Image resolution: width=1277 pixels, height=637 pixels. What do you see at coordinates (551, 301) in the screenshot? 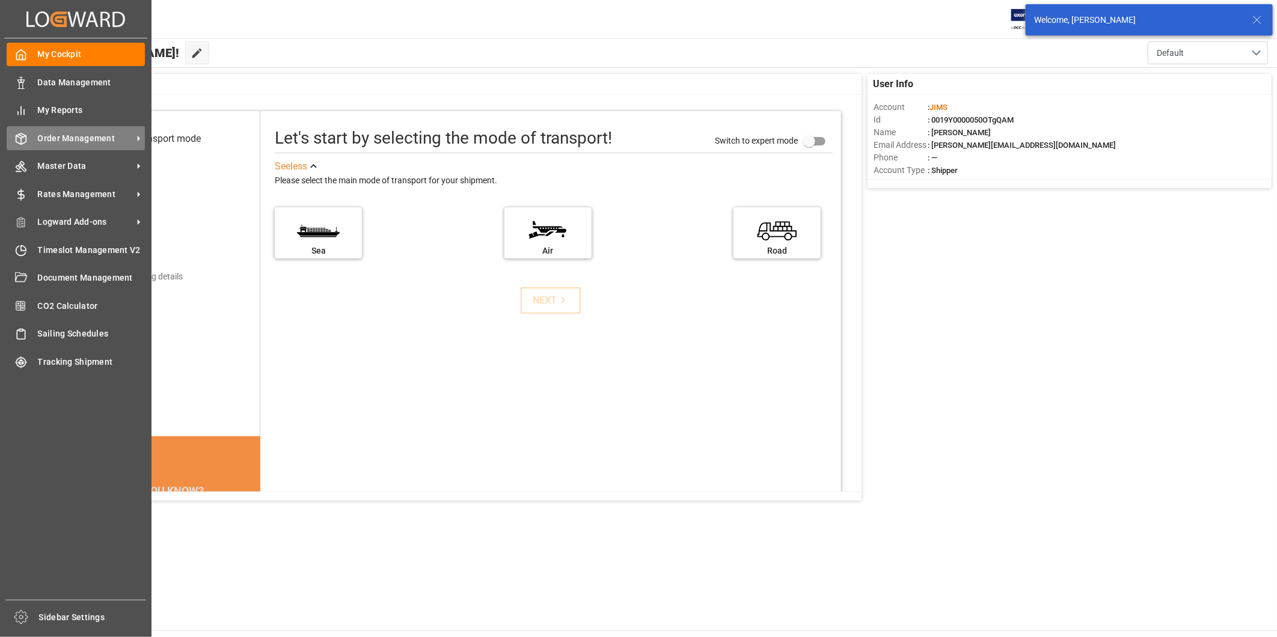
I see `button: NEXT` at bounding box center [551, 301].